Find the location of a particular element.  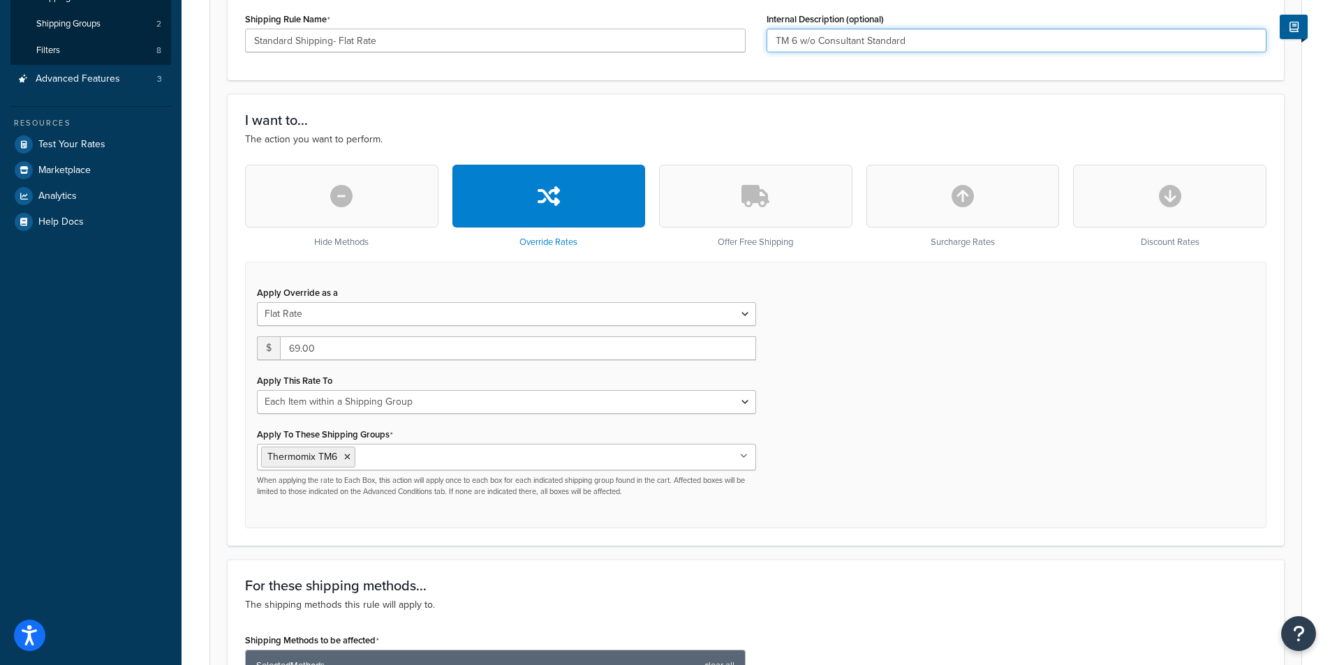

button: Open Resource Center is located at coordinates (1298, 634).